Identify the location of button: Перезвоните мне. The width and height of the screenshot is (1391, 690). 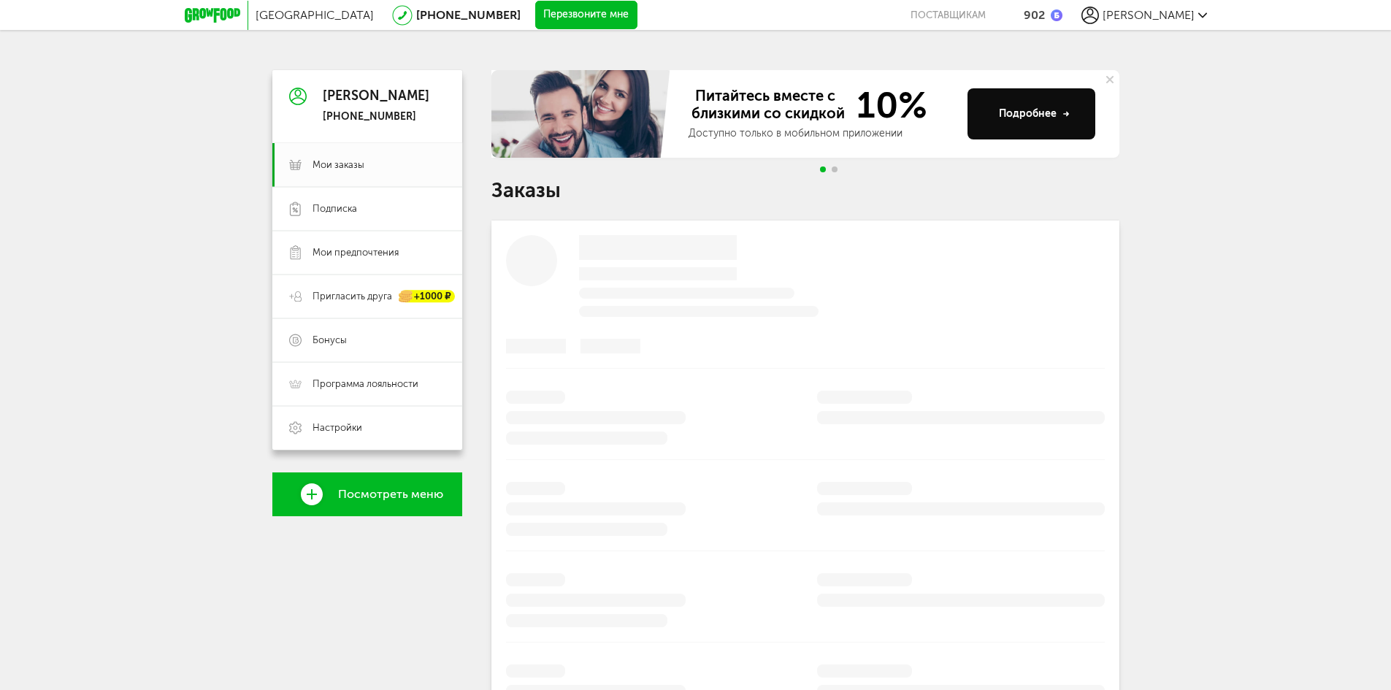
(587, 15).